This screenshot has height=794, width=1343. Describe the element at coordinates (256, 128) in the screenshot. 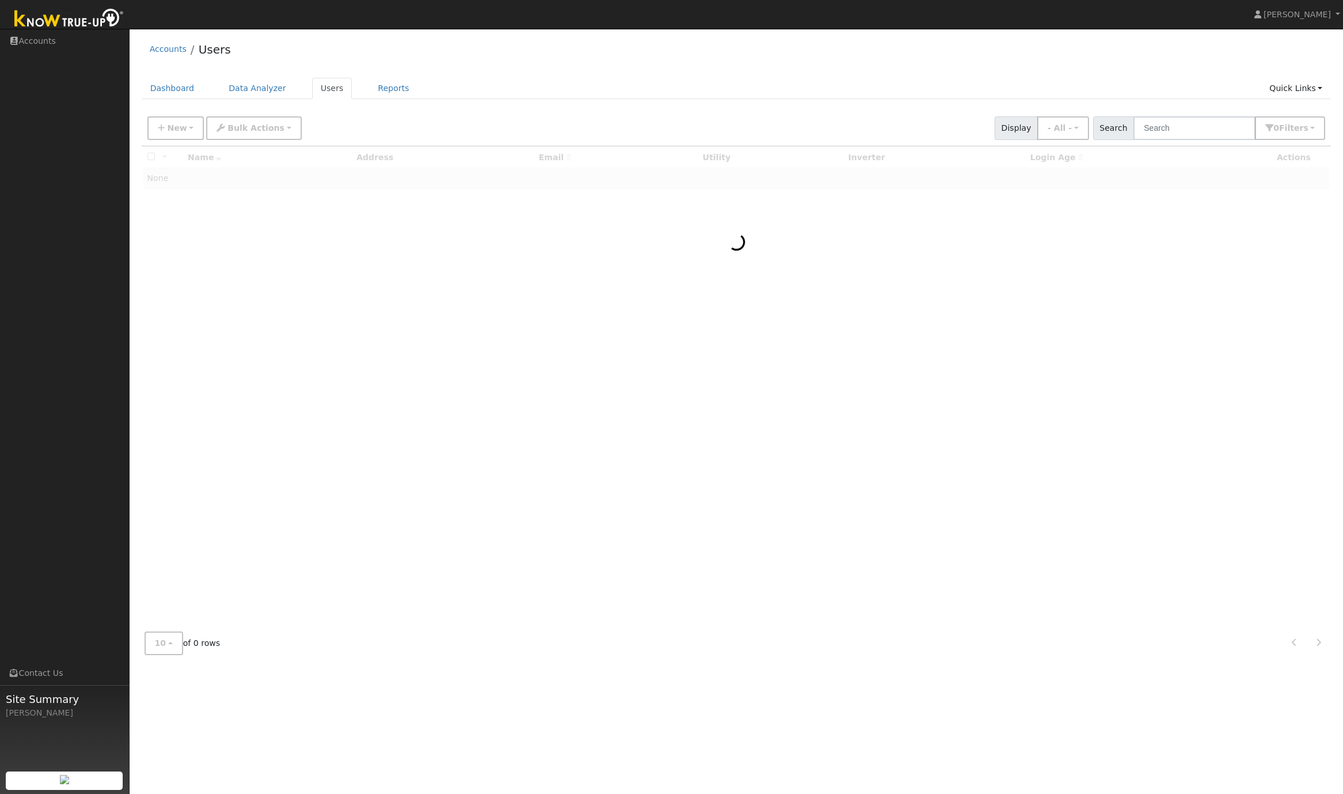

I see `span: Bulk Actions` at that location.